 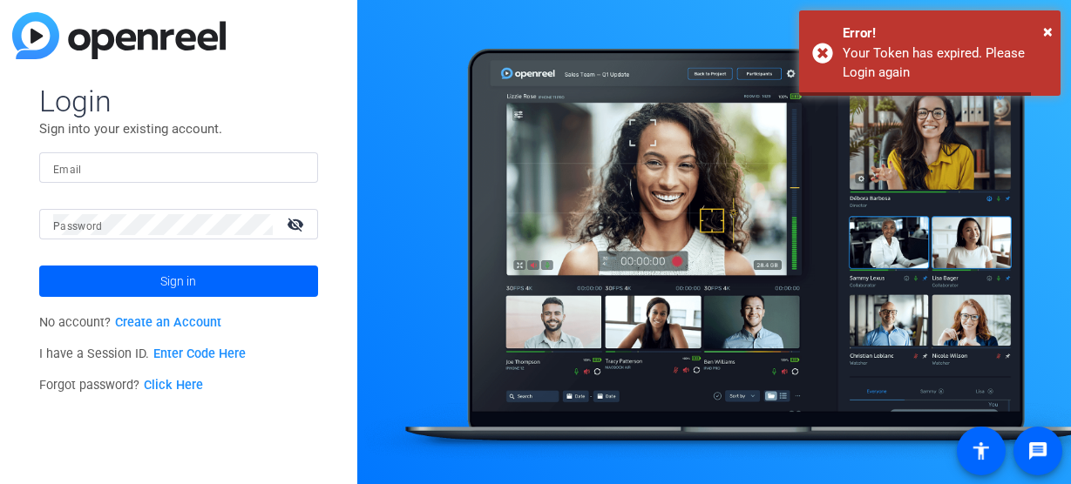 What do you see at coordinates (118, 36) in the screenshot?
I see `img: blue-gradient.svg` at bounding box center [118, 36].